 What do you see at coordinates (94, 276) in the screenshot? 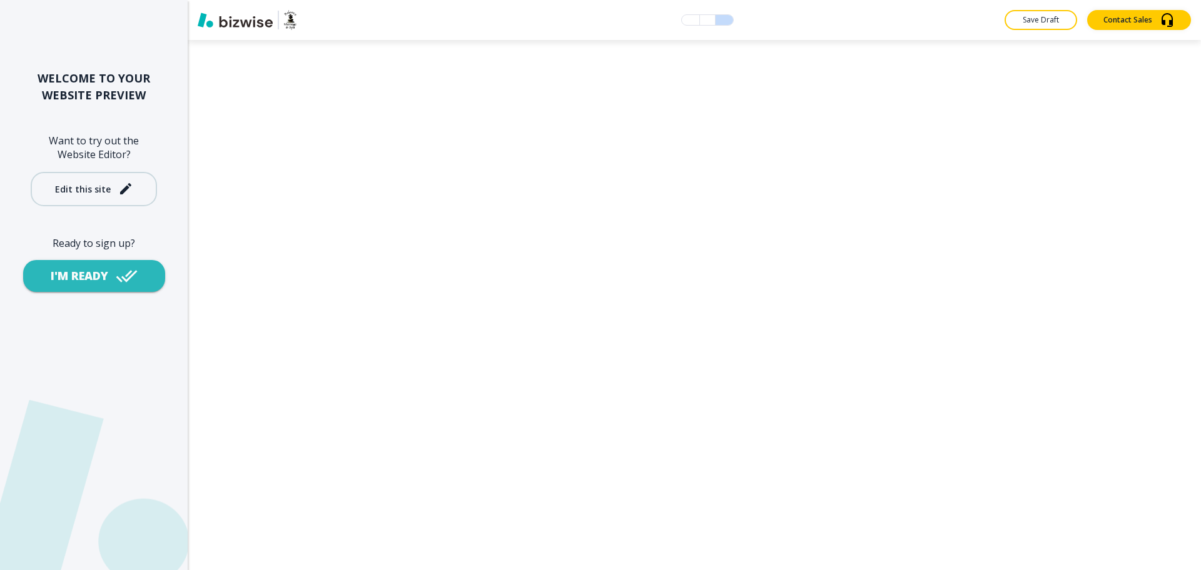
I see `button: I'M READY` at bounding box center [94, 276].